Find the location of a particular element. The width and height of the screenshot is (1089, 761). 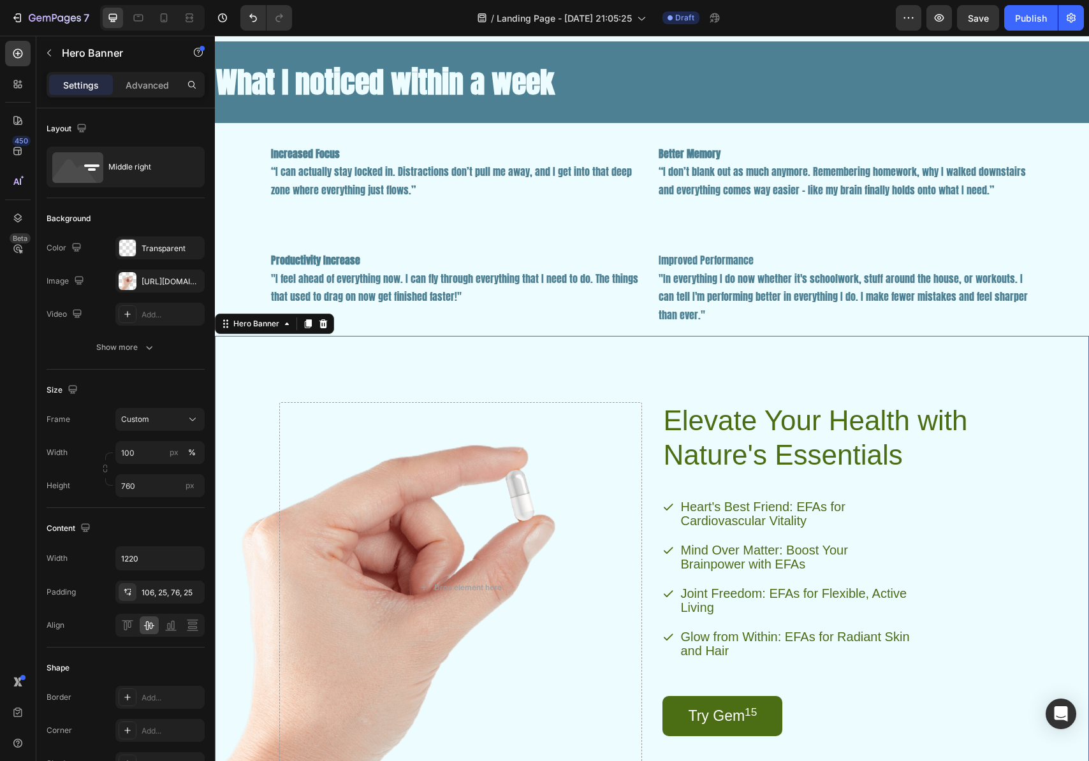

button: Custom is located at coordinates (160, 419).